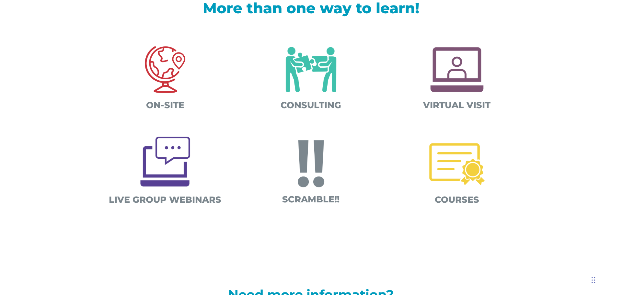  I want to click on h1: More than one way to learn!, so click(311, 9).